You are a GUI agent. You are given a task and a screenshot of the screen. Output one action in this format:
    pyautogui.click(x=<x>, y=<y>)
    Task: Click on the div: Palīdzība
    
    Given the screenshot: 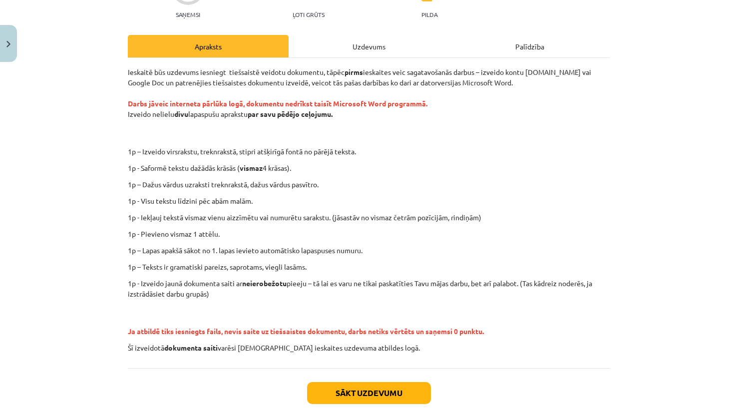 What is the action you would take?
    pyautogui.click(x=530, y=46)
    